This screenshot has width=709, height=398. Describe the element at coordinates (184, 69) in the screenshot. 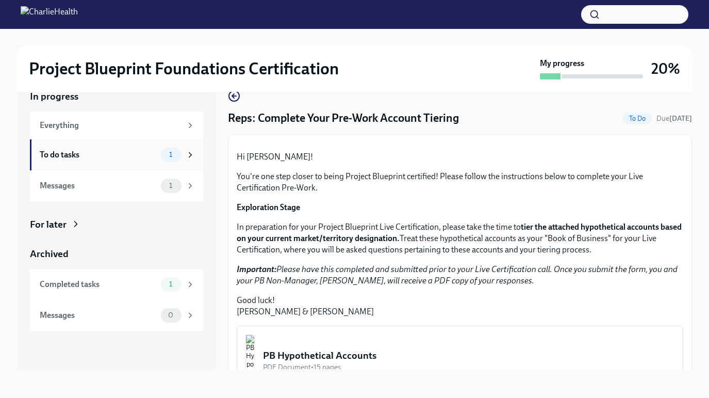

I see `h2: Project Blueprint Foundations Certification` at that location.